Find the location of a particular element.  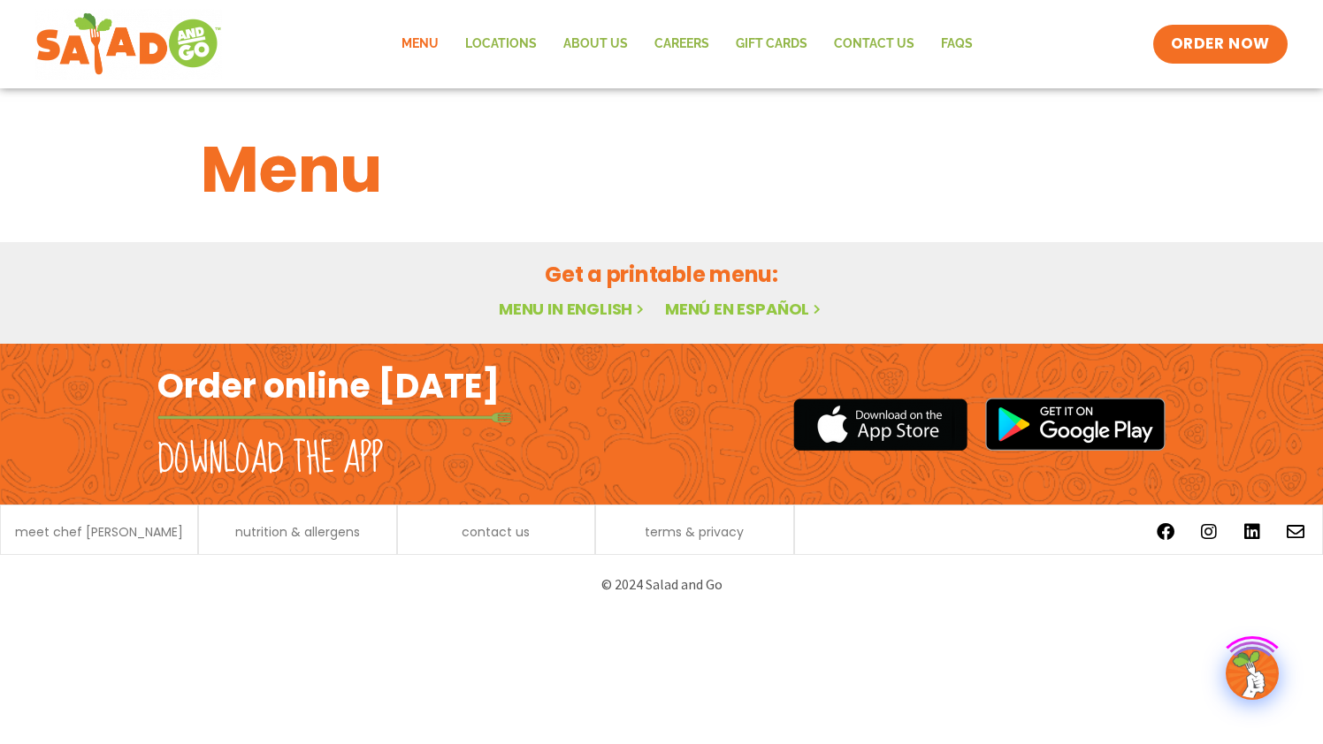

a: contact us is located at coordinates (495, 532).